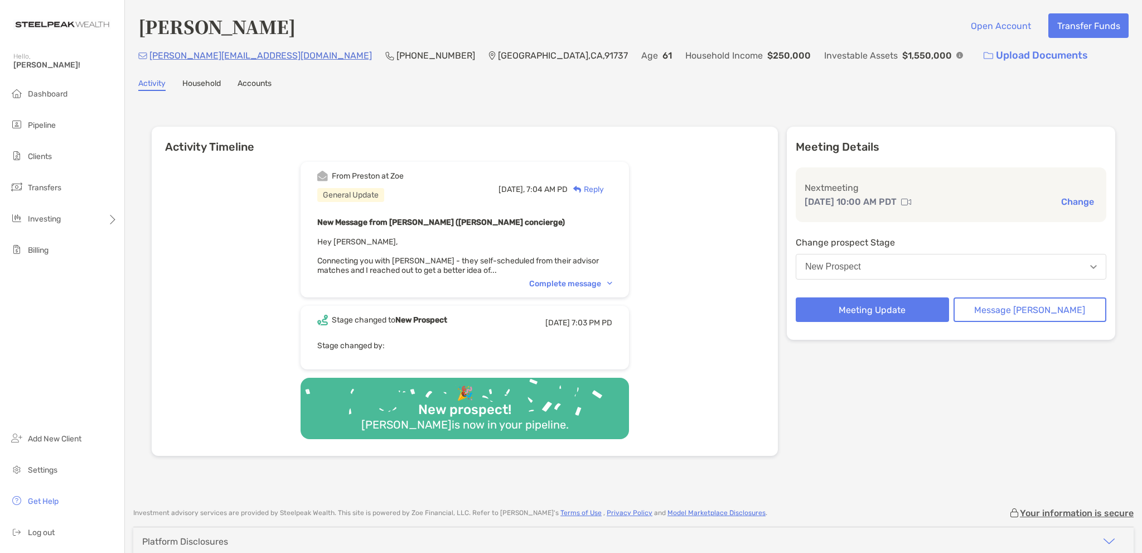 The width and height of the screenshot is (1142, 553). Describe the element at coordinates (951, 242) in the screenshot. I see `p: Change prospect Stage` at that location.